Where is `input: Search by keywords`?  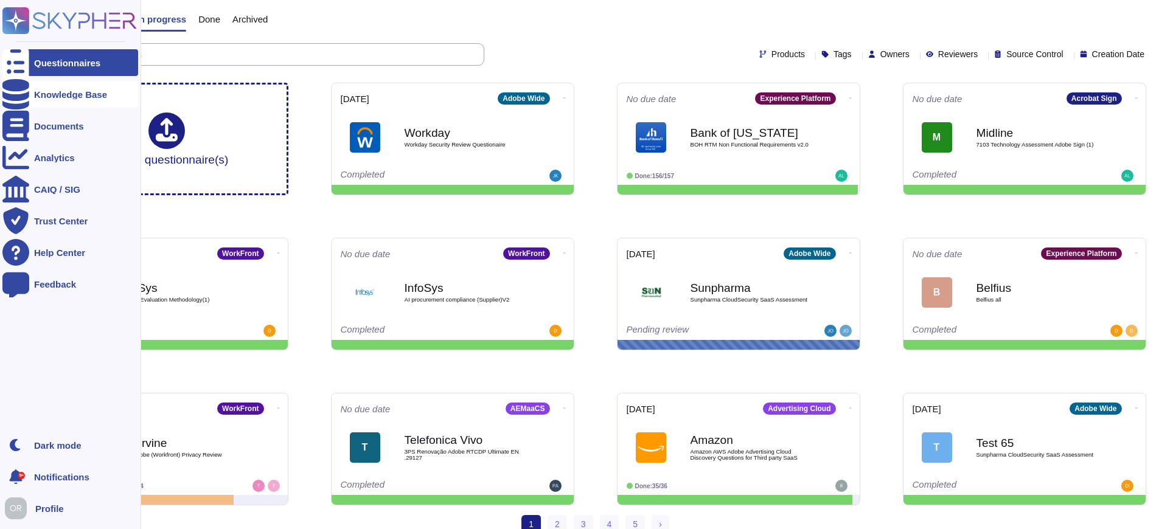 input: Search by keywords is located at coordinates (266, 54).